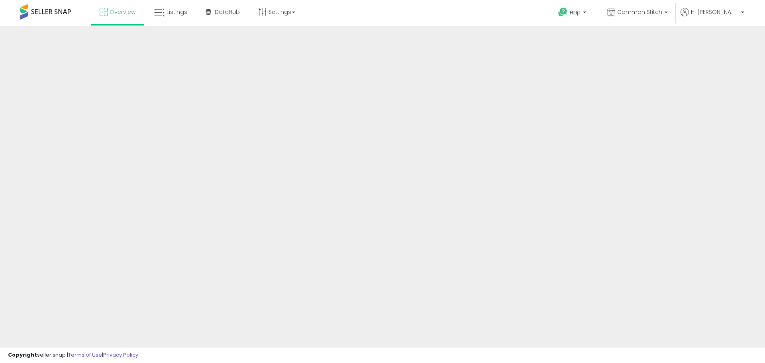 The image size is (765, 363). I want to click on a: Privacy Policy, so click(121, 355).